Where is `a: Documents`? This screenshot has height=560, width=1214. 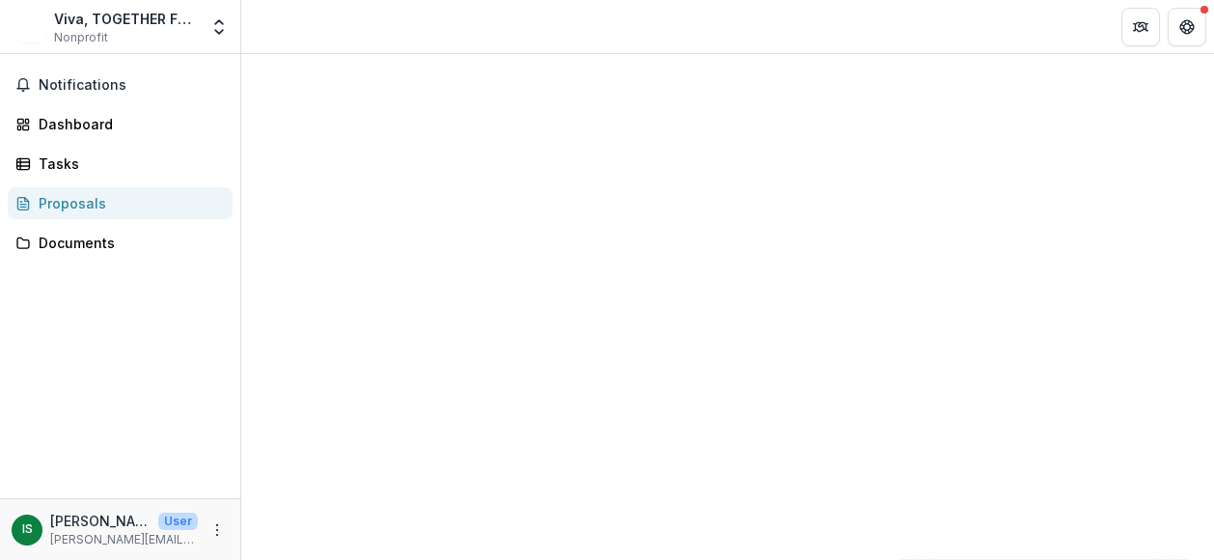 a: Documents is located at coordinates (120, 242).